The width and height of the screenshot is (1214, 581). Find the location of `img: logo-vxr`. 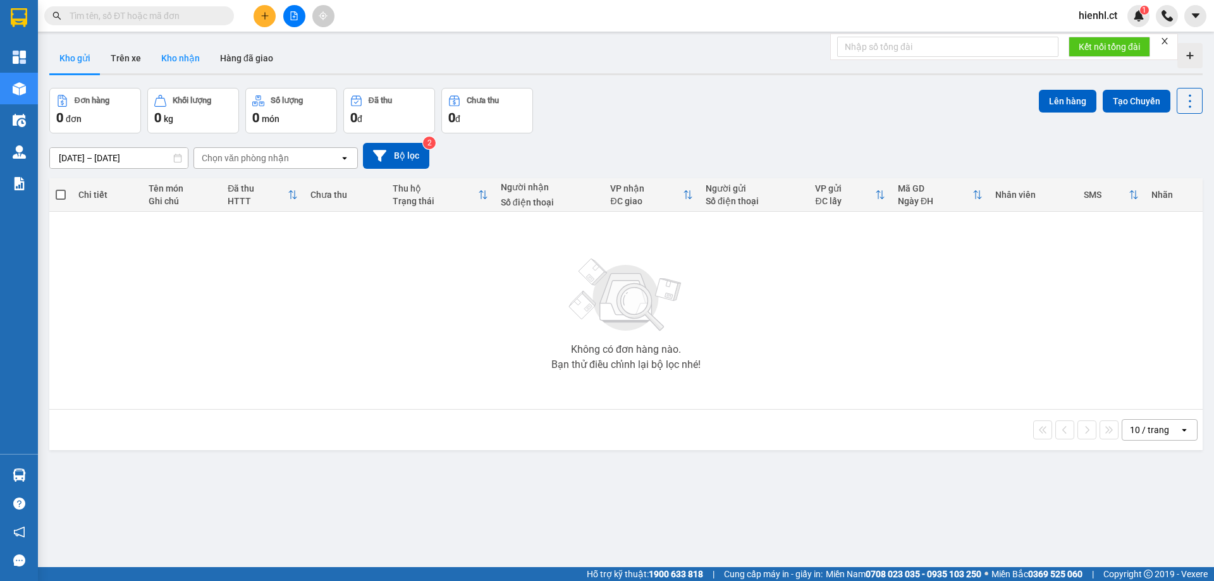

img: logo-vxr is located at coordinates (19, 18).